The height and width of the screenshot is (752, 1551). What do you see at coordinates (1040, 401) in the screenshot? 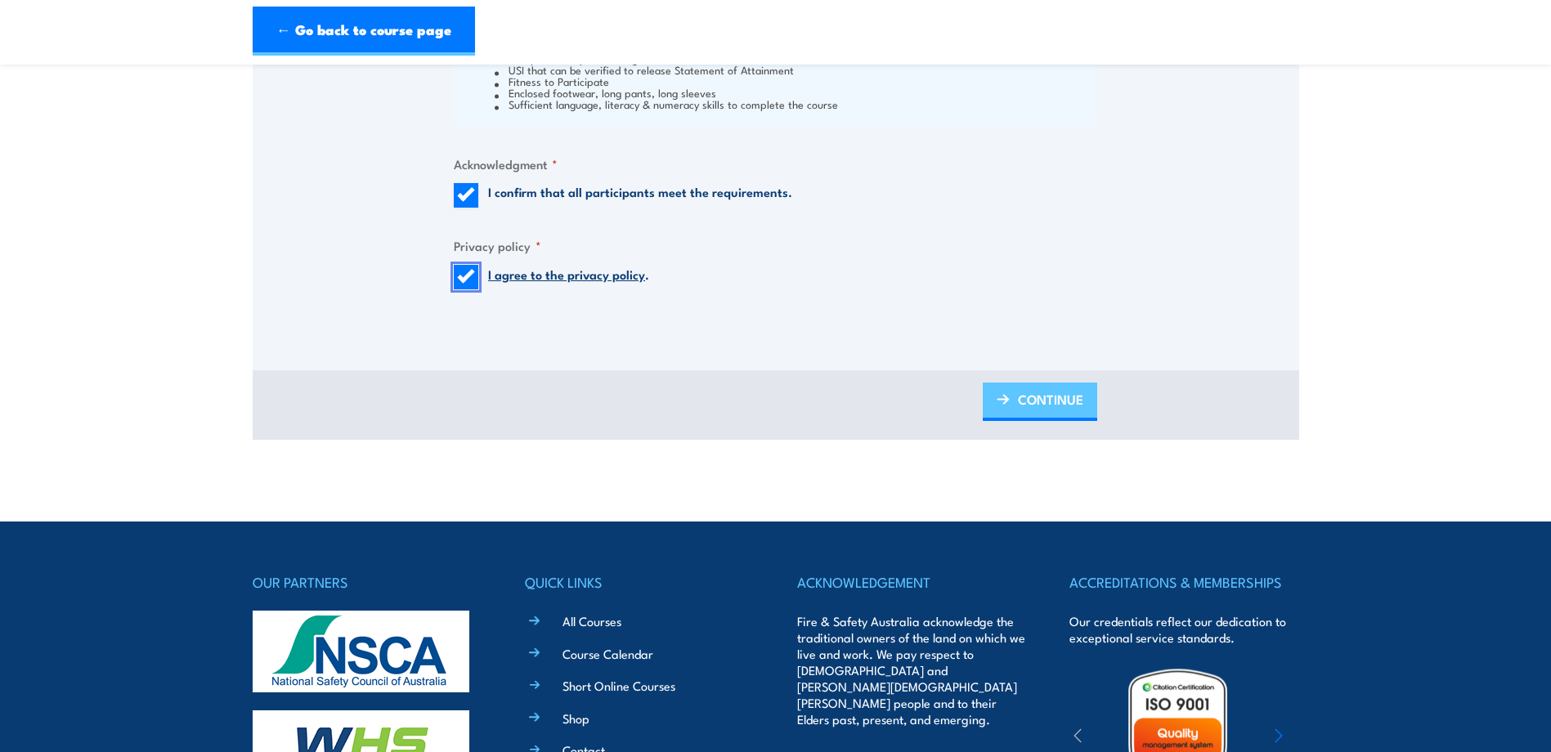
I see `a: CONTINUE` at bounding box center [1040, 401].